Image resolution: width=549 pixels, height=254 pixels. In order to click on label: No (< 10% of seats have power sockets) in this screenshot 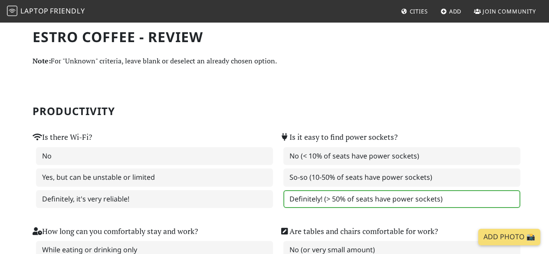, I will do `click(402, 156)`.